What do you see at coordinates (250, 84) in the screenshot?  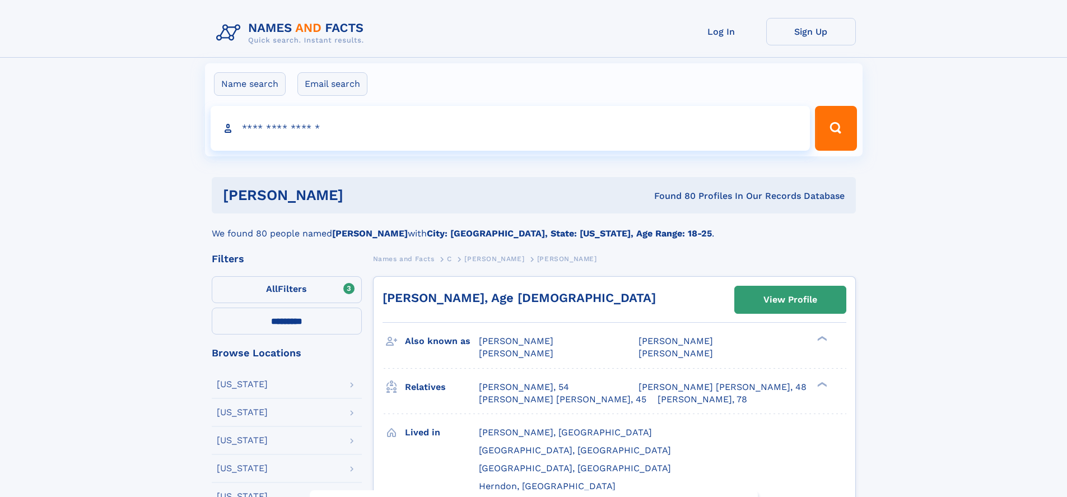 I see `label: Name search` at bounding box center [250, 84].